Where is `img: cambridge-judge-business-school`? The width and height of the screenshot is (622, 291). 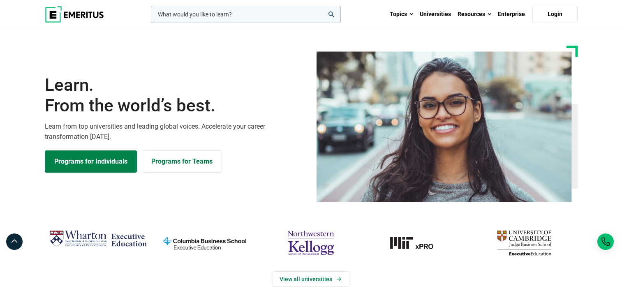 img: cambridge-judge-business-school is located at coordinates (524, 243).